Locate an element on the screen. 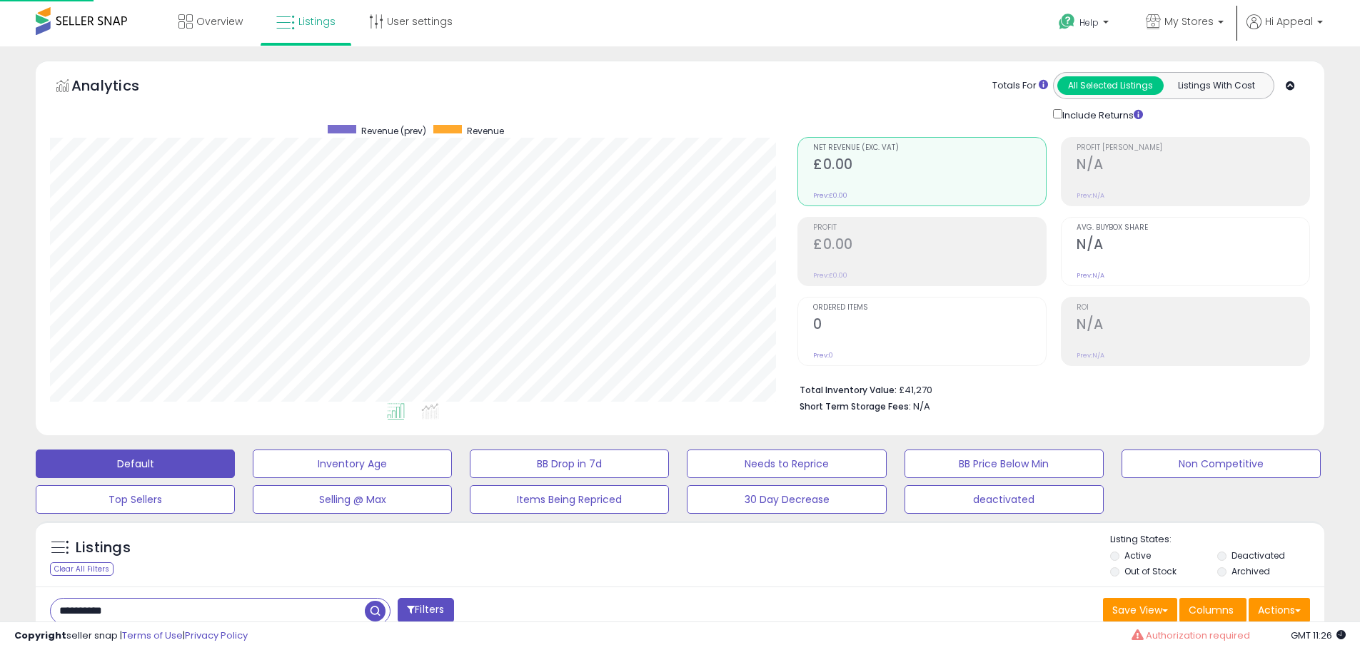  button: Needs to Reprice is located at coordinates (786, 464).